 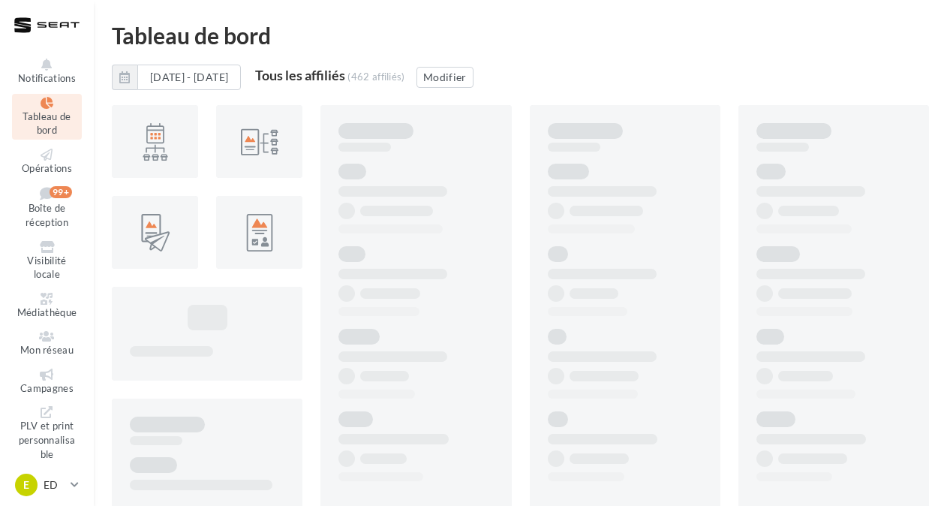 What do you see at coordinates (47, 388) in the screenshot?
I see `span: Campagnes` at bounding box center [47, 388].